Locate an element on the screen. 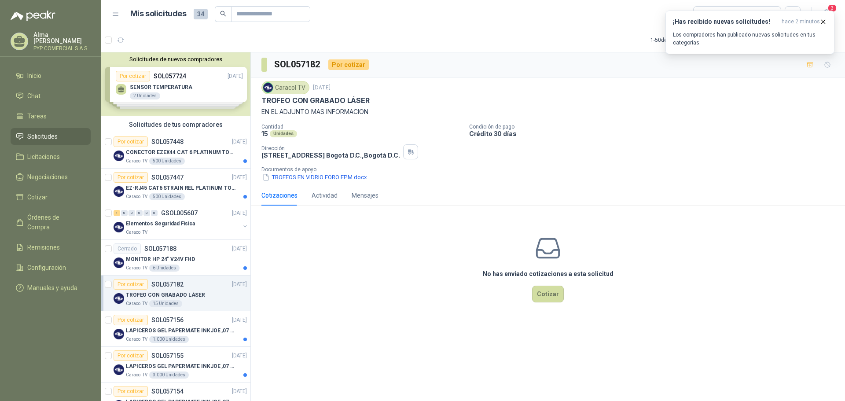 Image resolution: width=845 pixels, height=401 pixels. p: Los compradores han publicado nuevas solicitudes en tus categorías. is located at coordinates (750, 39).